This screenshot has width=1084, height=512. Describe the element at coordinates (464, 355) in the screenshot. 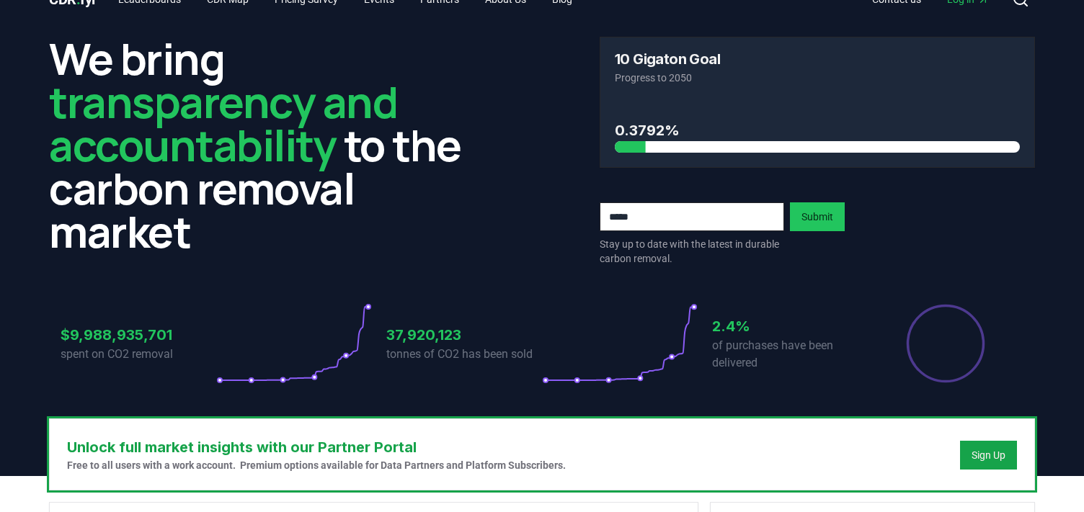

I see `p: tonnes of CO2 has been sold` at that location.